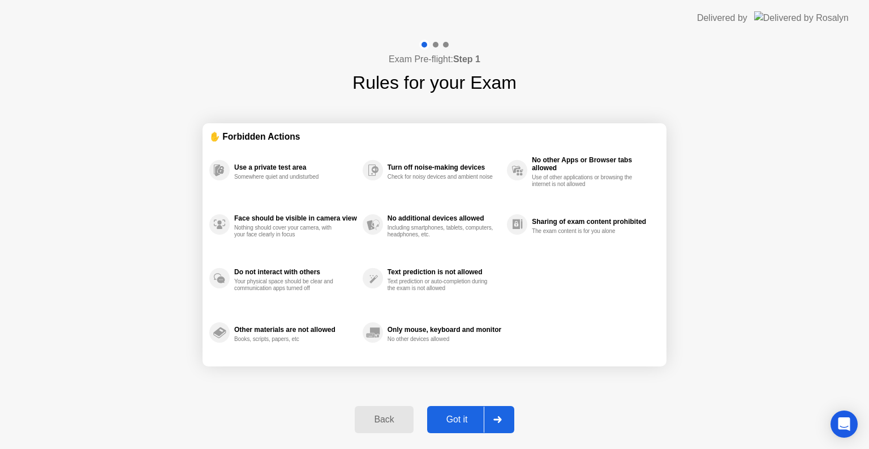 Image resolution: width=869 pixels, height=449 pixels. Describe the element at coordinates (295, 167) in the screenshot. I see `div: Use a private test area` at that location.